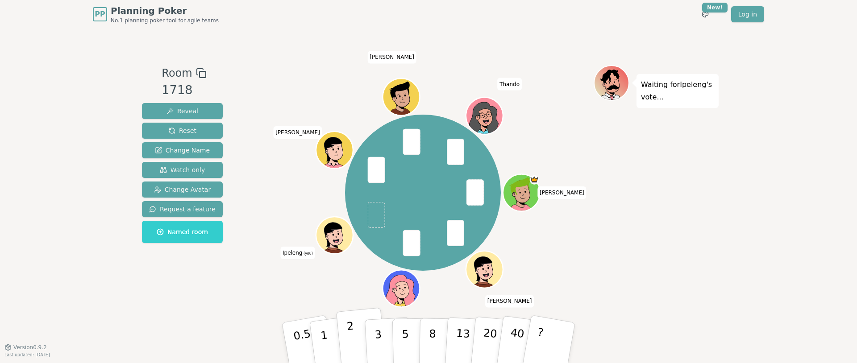 The width and height of the screenshot is (857, 363). What do you see at coordinates (165, 11) in the screenshot?
I see `span: Planning Poker` at bounding box center [165, 11].